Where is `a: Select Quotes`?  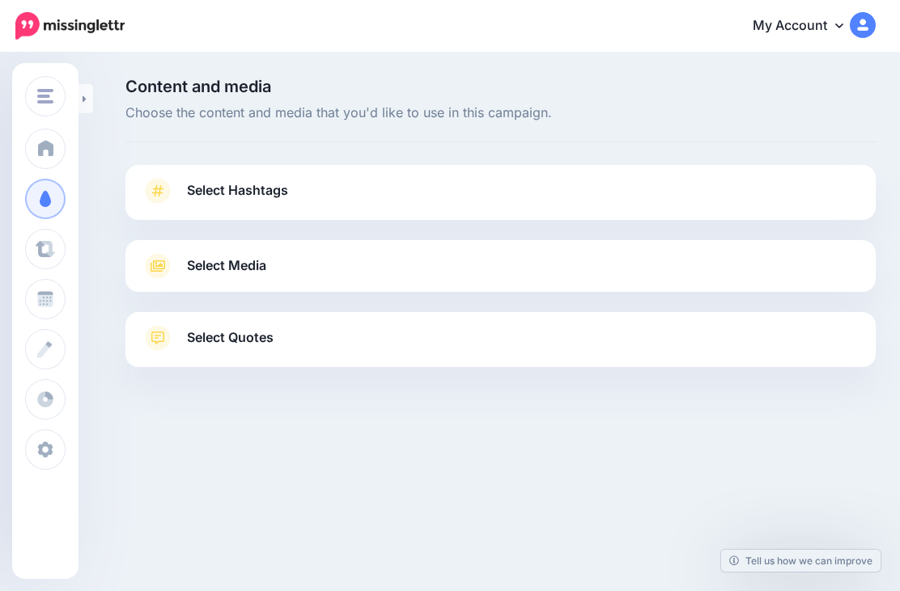 a: Select Quotes is located at coordinates (500, 346).